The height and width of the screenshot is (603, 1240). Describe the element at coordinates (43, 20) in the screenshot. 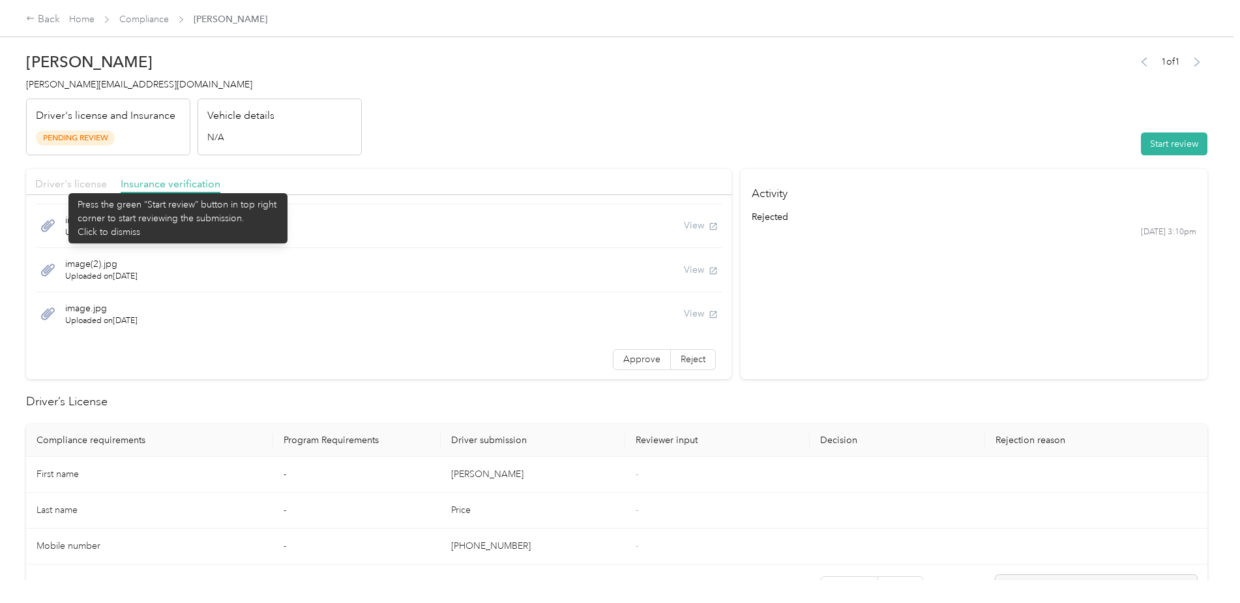

I see `div: Back` at that location.